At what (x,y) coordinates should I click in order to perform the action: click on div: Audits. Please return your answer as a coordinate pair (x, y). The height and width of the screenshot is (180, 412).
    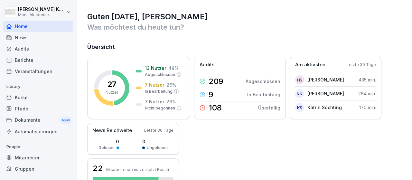
    Looking at the image, I should click on (38, 49).